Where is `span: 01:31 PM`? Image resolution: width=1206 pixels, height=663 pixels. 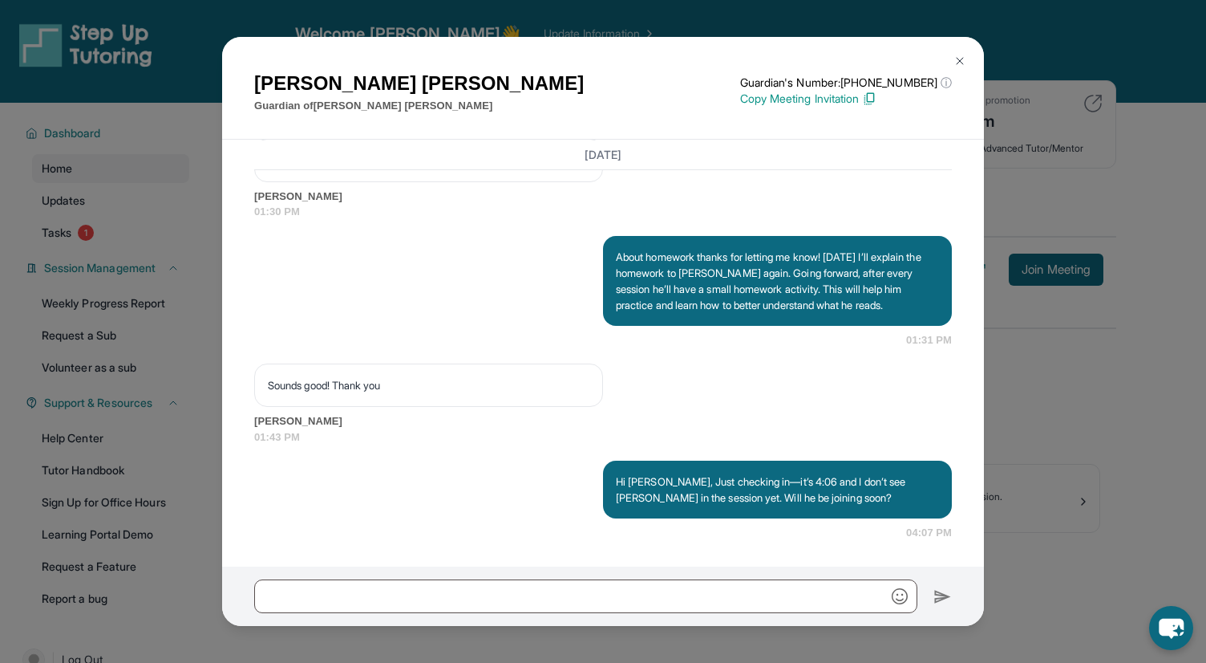
span: 01:31 PM is located at coordinates (929, 340).